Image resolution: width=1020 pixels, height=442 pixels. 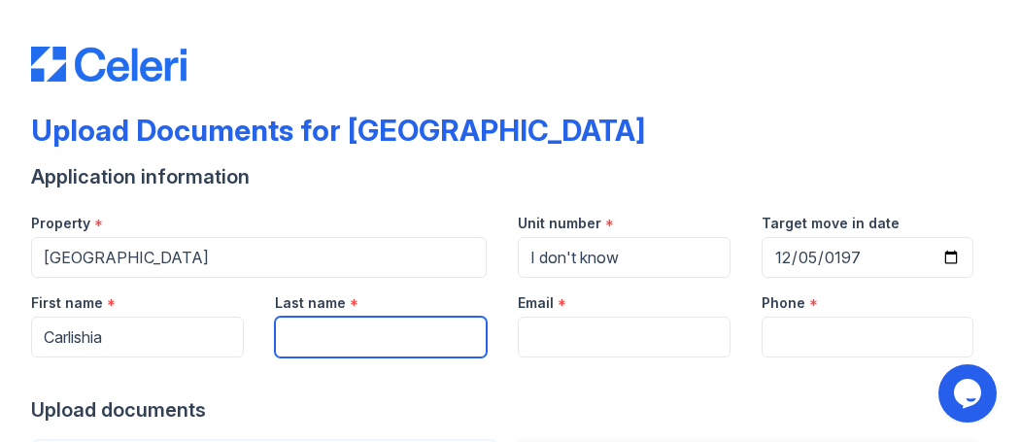 What do you see at coordinates (783, 303) in the screenshot?
I see `label: Phone` at bounding box center [783, 303].